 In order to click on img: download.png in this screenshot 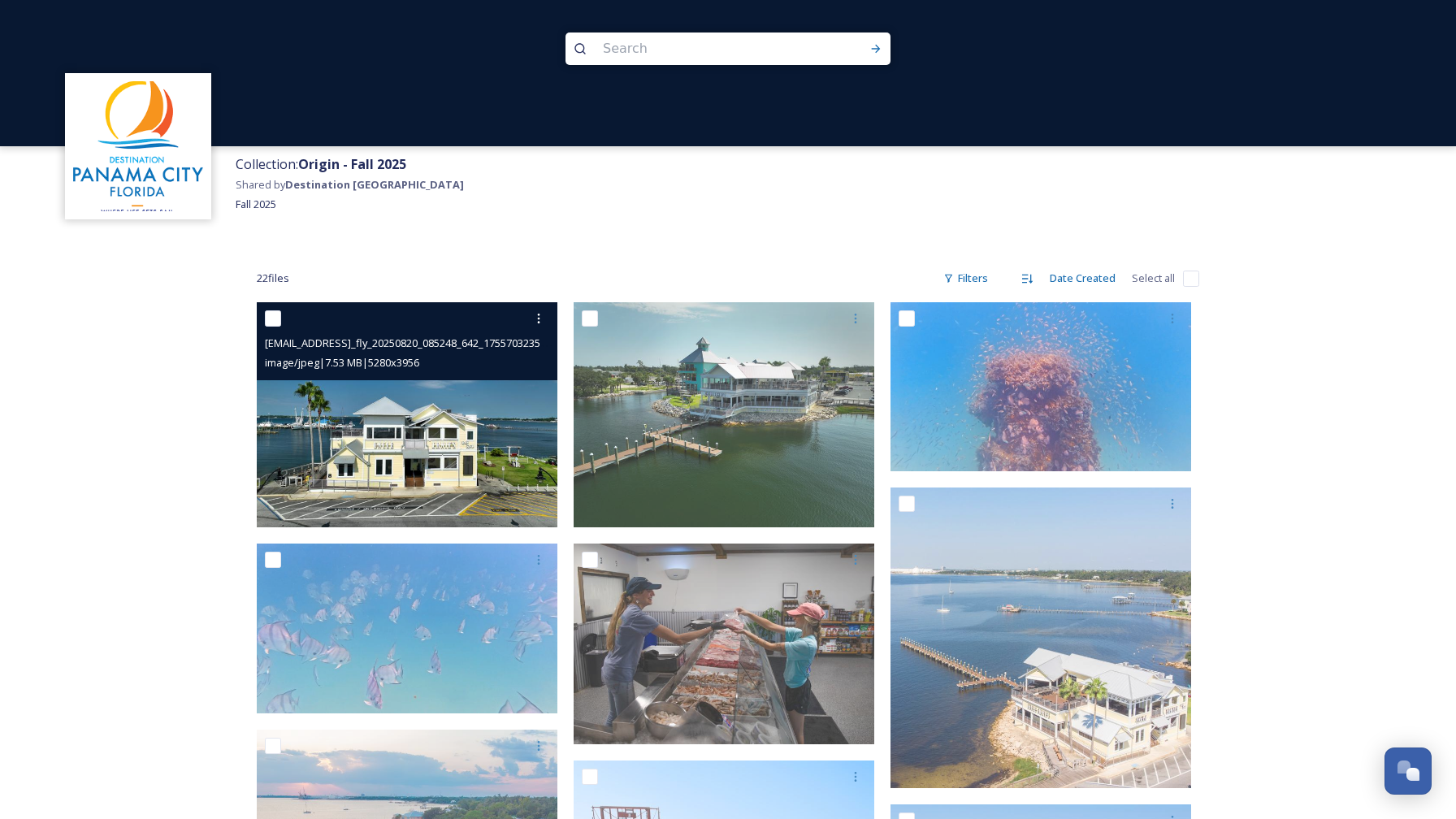, I will do `click(139, 146)`.